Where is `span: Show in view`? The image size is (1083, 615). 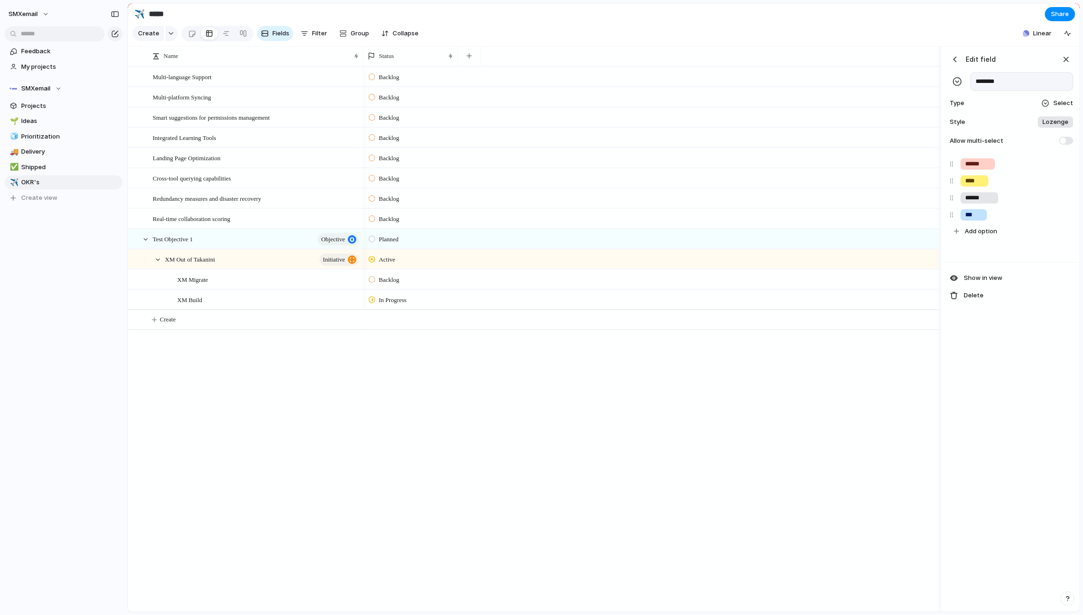
span: Show in view is located at coordinates (983, 278).